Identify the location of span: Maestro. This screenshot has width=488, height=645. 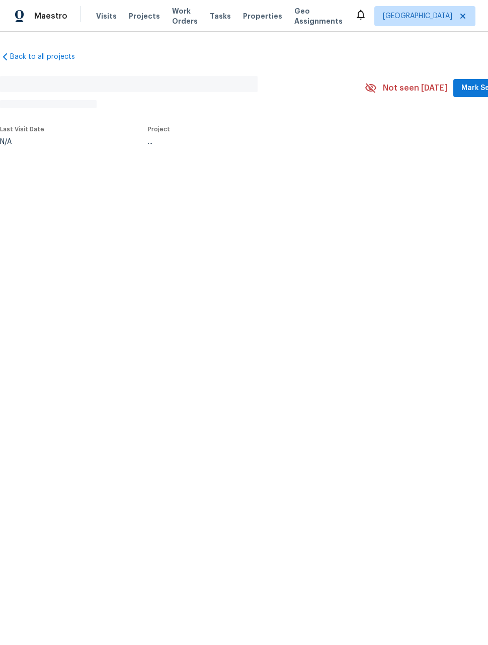
(51, 16).